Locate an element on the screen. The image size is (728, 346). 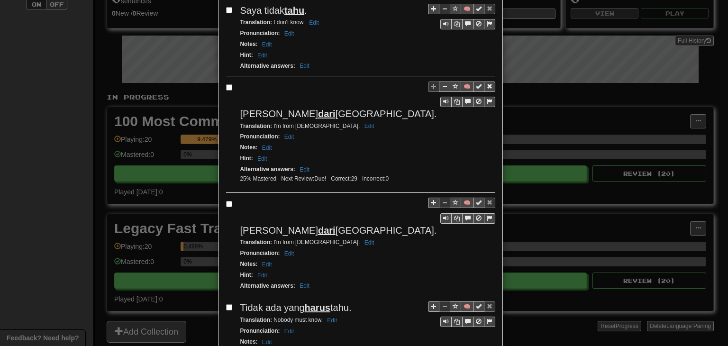
span: Saya tidak . is located at coordinates (273, 10).